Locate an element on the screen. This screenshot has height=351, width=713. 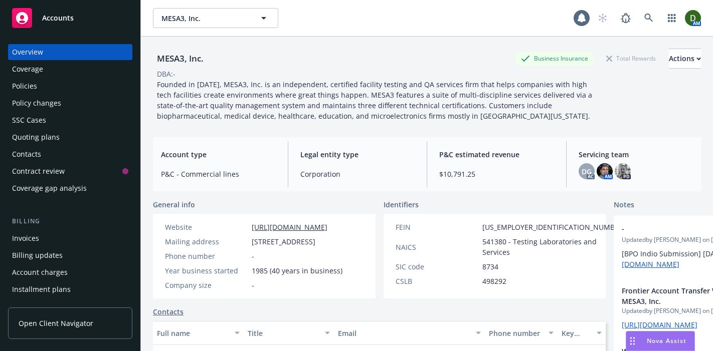
div: Account charges is located at coordinates (40, 273).